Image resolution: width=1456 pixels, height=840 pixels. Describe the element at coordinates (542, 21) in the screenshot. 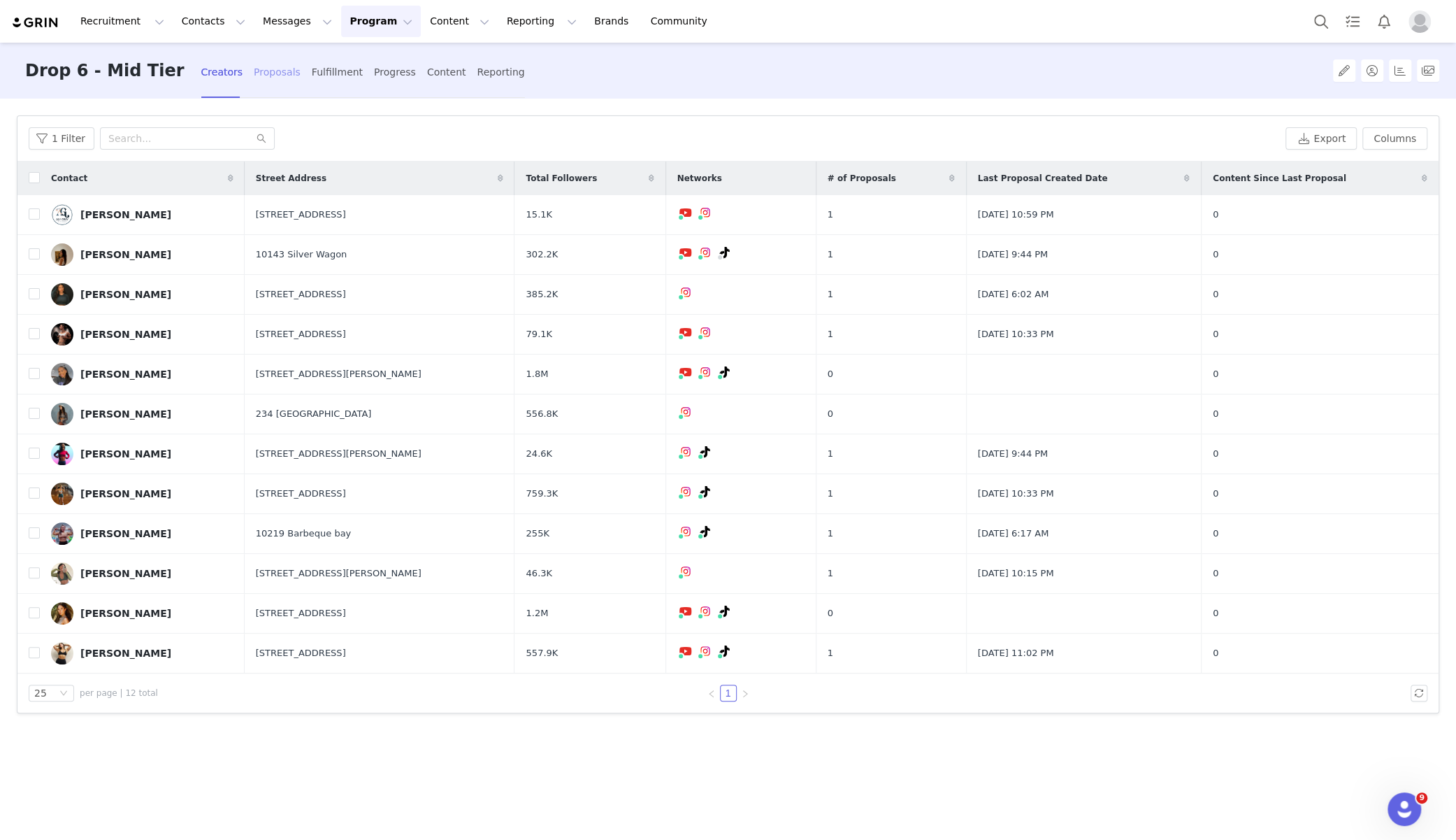

I see `button: Reporting` at that location.